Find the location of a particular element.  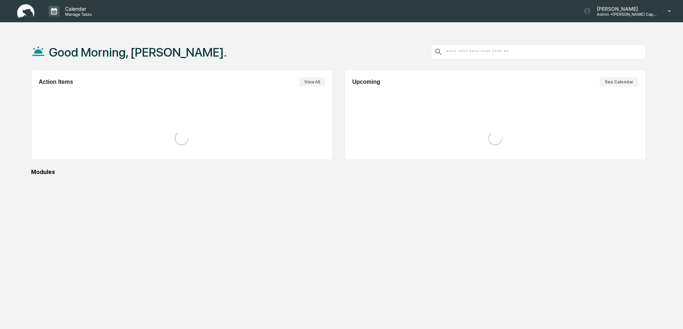

h2: Action Items is located at coordinates (56, 82).